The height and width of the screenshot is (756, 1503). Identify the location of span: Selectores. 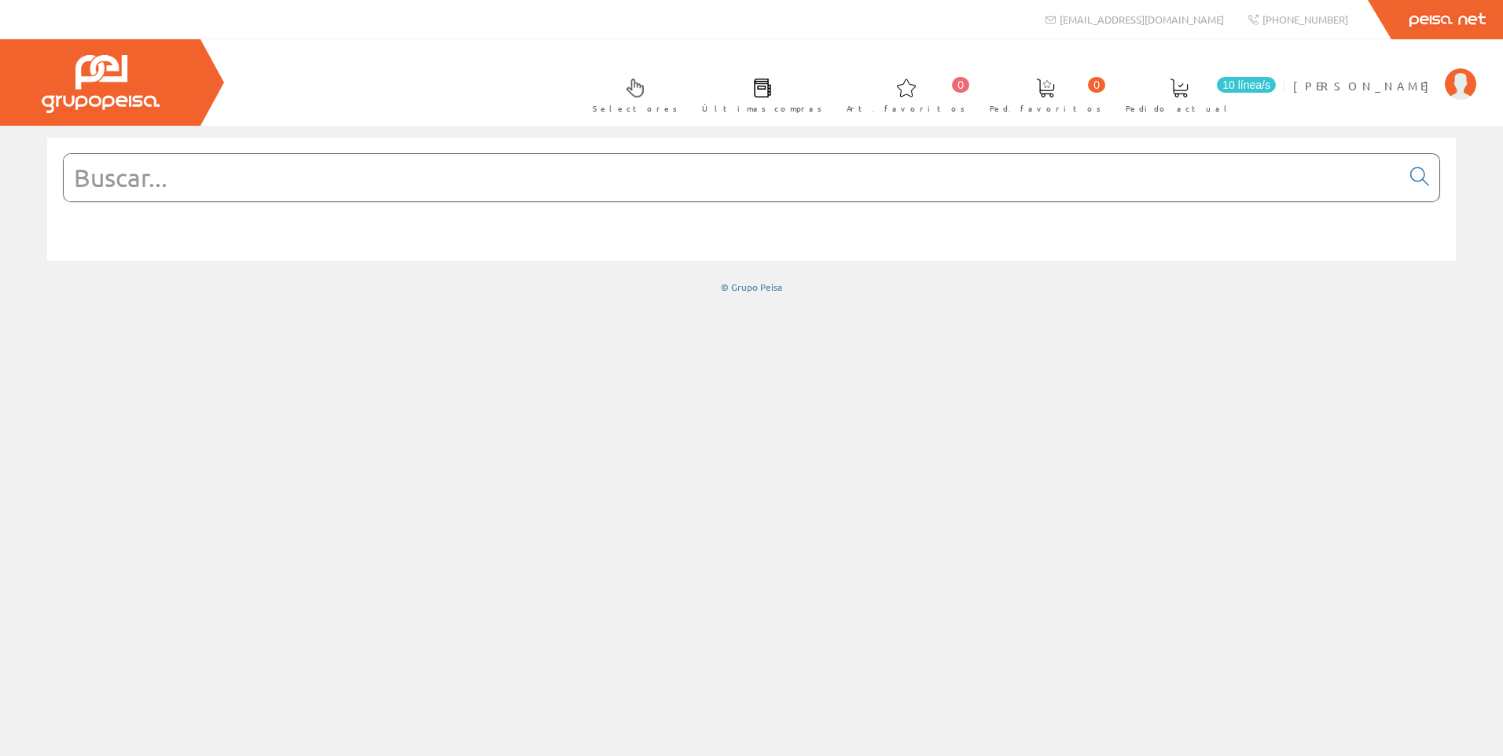
(635, 109).